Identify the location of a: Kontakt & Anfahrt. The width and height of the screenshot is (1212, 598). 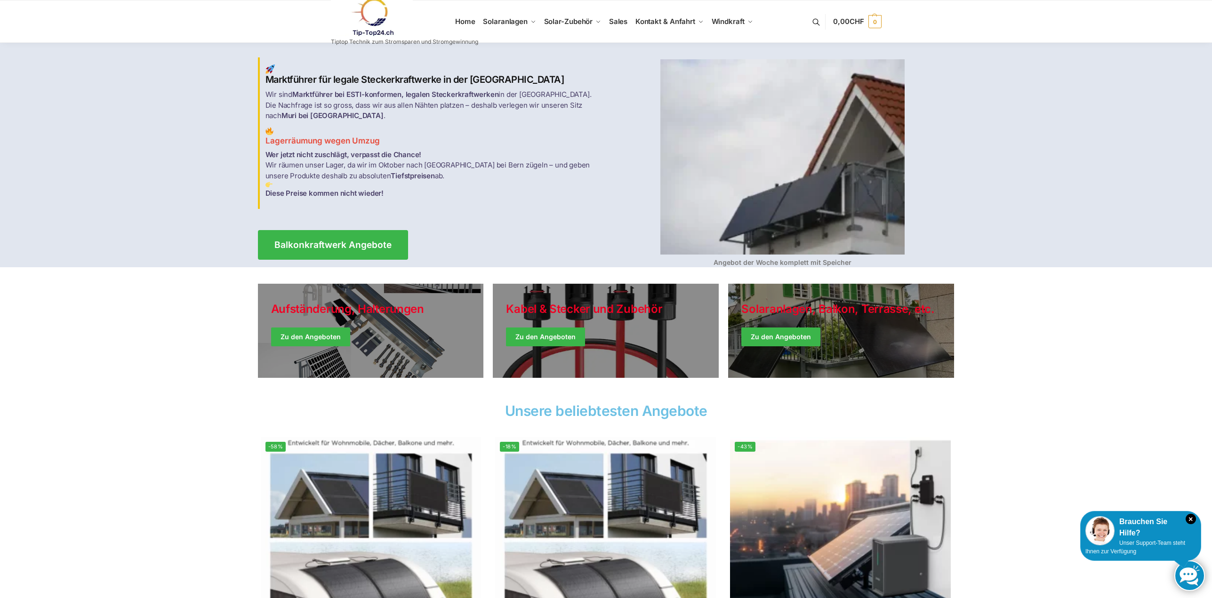
(669, 22).